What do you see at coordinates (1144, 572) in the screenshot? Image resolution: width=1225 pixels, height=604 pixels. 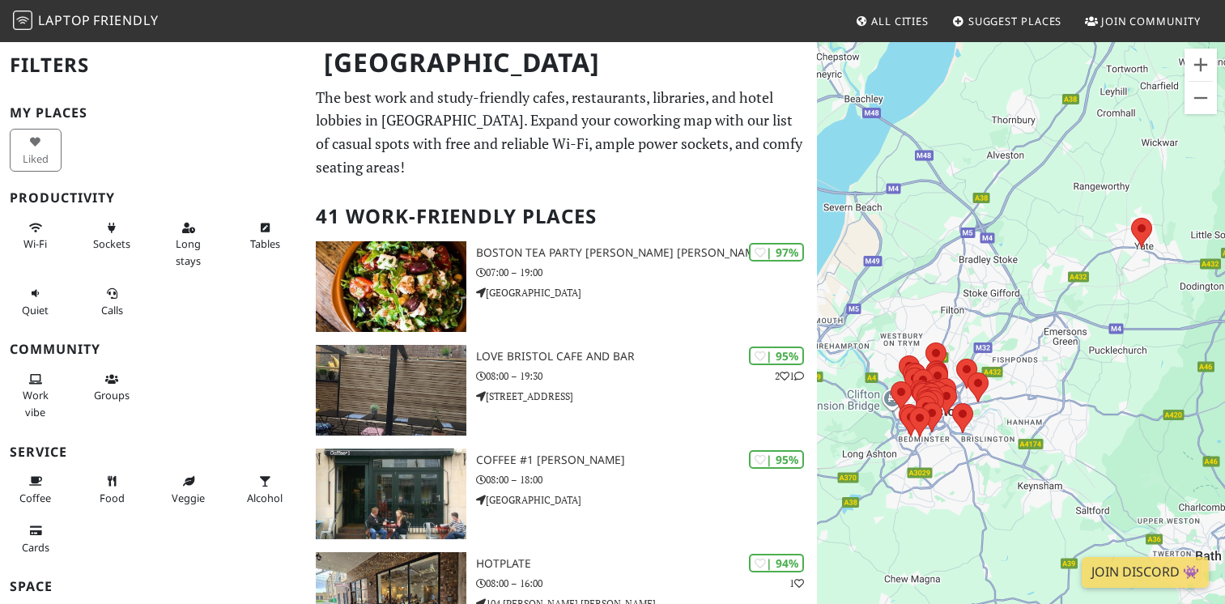 I see `a: Join Discord 👾` at bounding box center [1144, 572].